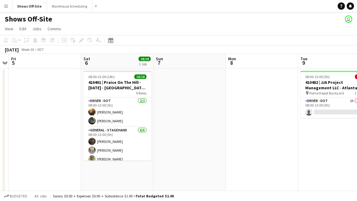 The width and height of the screenshot is (357, 201). What do you see at coordinates (23, 29) in the screenshot?
I see `span: Edit` at bounding box center [23, 29].